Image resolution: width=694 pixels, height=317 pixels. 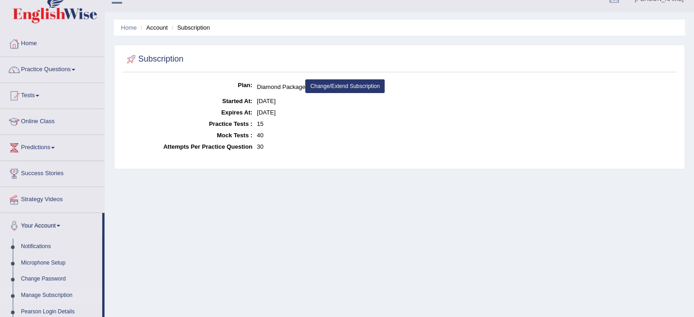 What do you see at coordinates (465, 135) in the screenshot?
I see `dd: 40` at bounding box center [465, 135].